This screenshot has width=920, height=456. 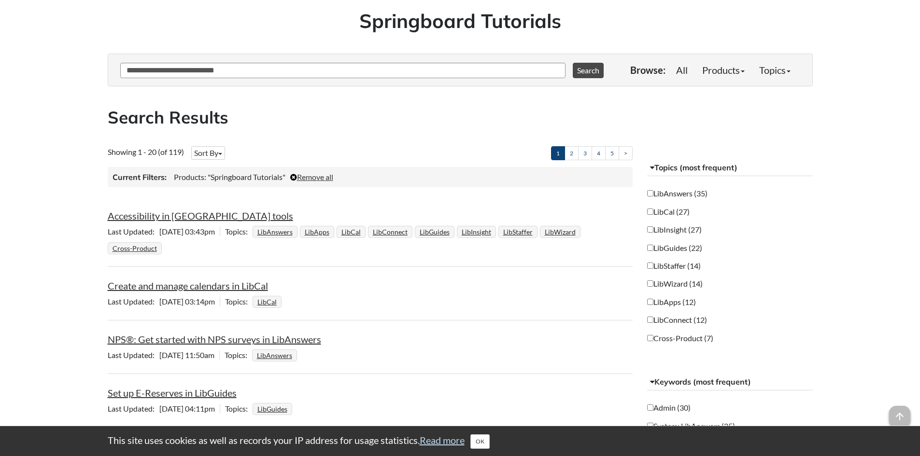 What do you see at coordinates (140, 177) in the screenshot?
I see `h3: Current Filters` at bounding box center [140, 177].